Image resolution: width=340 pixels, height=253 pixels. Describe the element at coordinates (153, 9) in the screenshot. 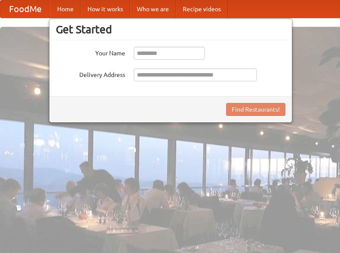

I see `a: Who we are` at that location.